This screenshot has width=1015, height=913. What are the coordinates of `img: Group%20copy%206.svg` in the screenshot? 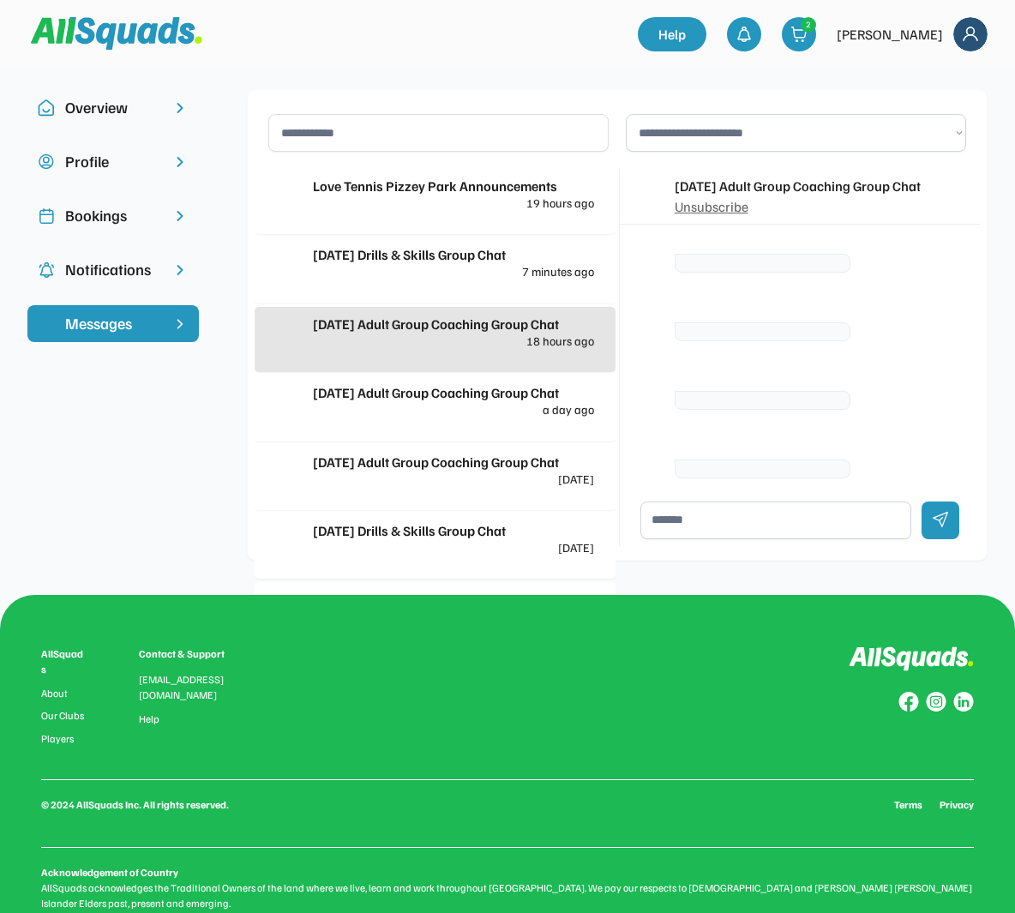 It's located at (964, 702).